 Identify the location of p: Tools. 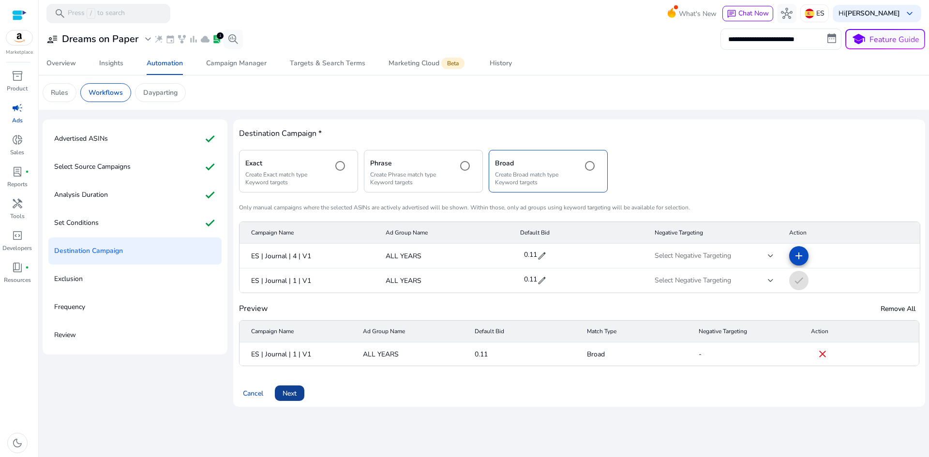
(17, 216).